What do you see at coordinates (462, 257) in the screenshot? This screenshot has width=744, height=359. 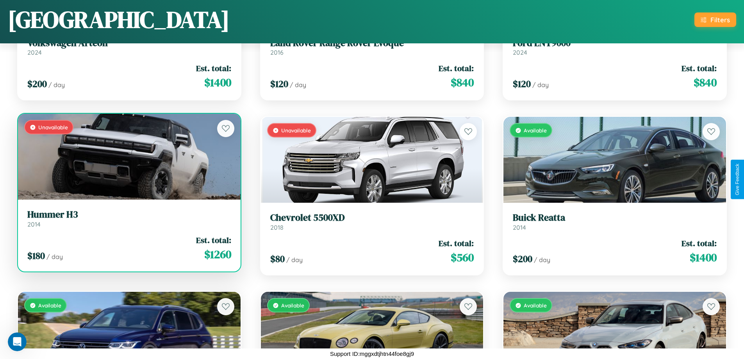 I see `span: $ 560` at bounding box center [462, 257].